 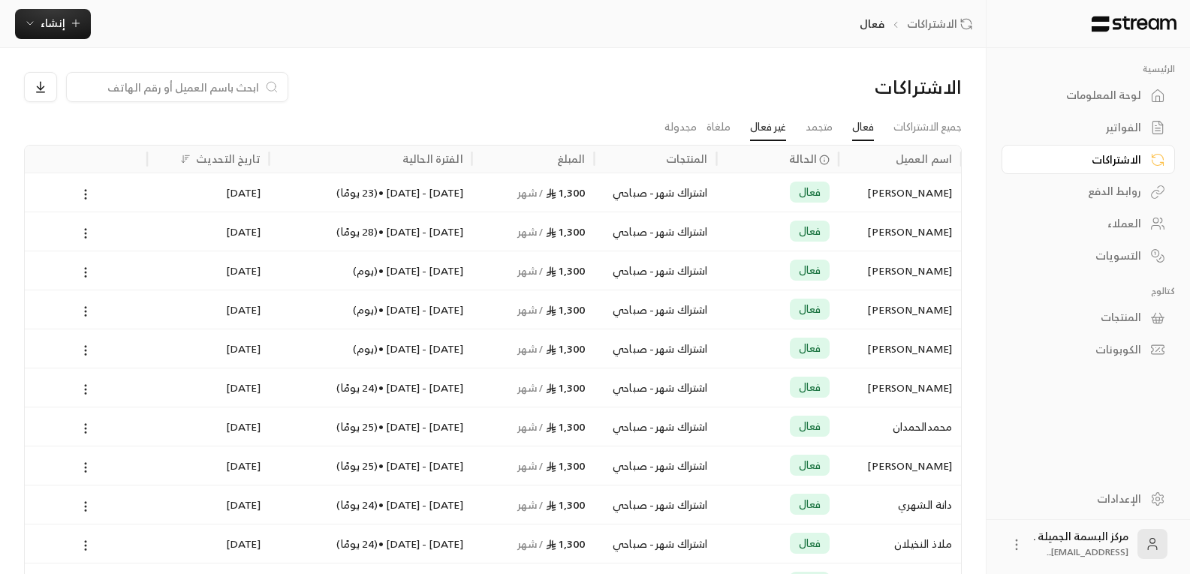 I want to click on a: لوحة المعلومات, so click(x=1087, y=95).